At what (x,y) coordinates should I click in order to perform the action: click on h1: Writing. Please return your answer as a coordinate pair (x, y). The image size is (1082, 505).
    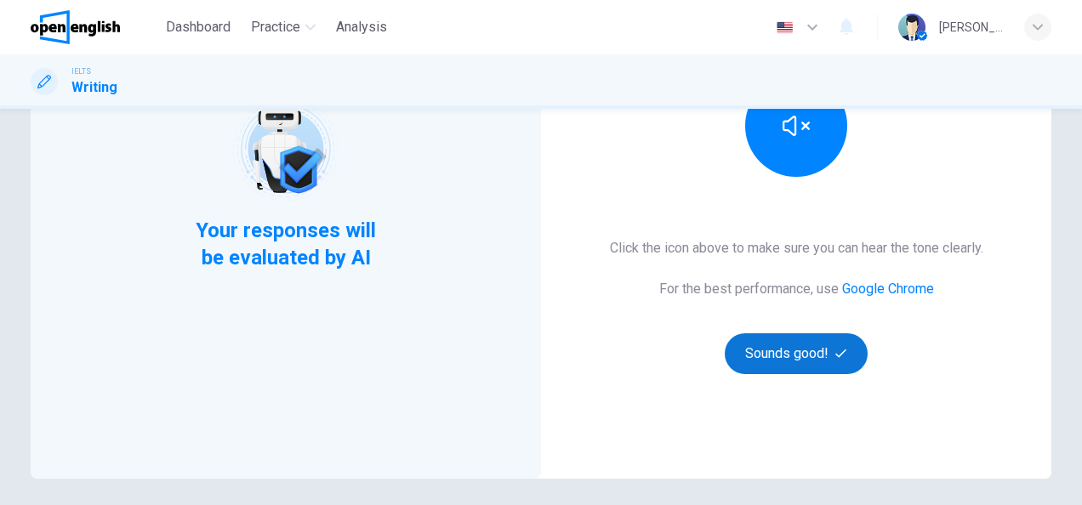
    Looking at the image, I should click on (94, 88).